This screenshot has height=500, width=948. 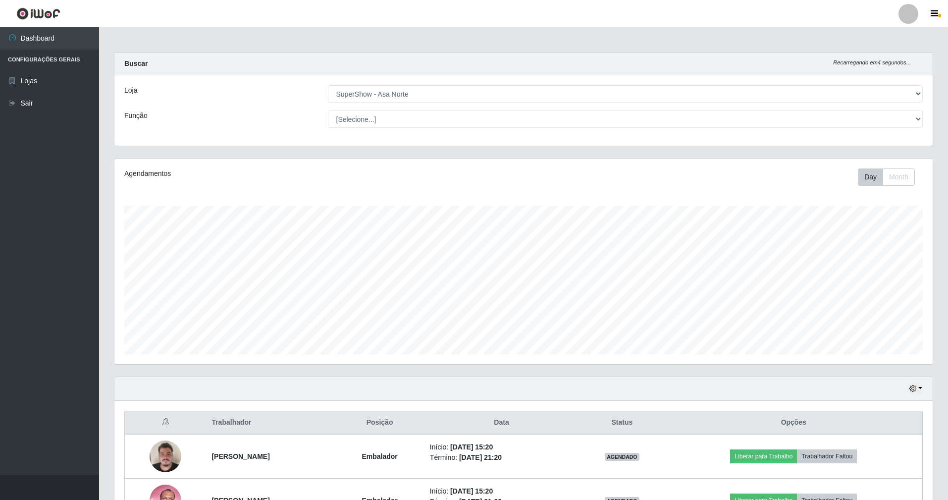 What do you see at coordinates (38, 13) in the screenshot?
I see `img: CoreUI Logo` at bounding box center [38, 13].